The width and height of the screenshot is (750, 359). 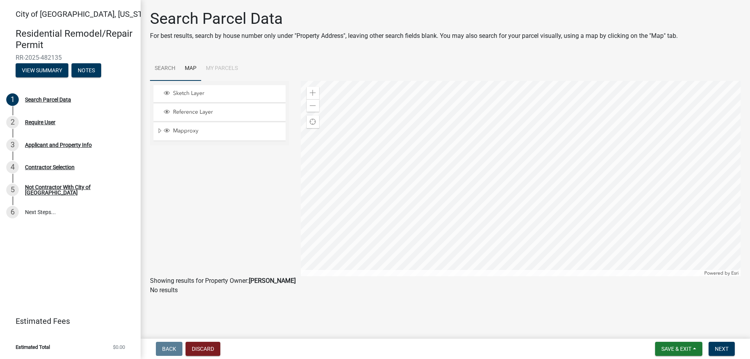 I want to click on div: Powered by, so click(x=721, y=273).